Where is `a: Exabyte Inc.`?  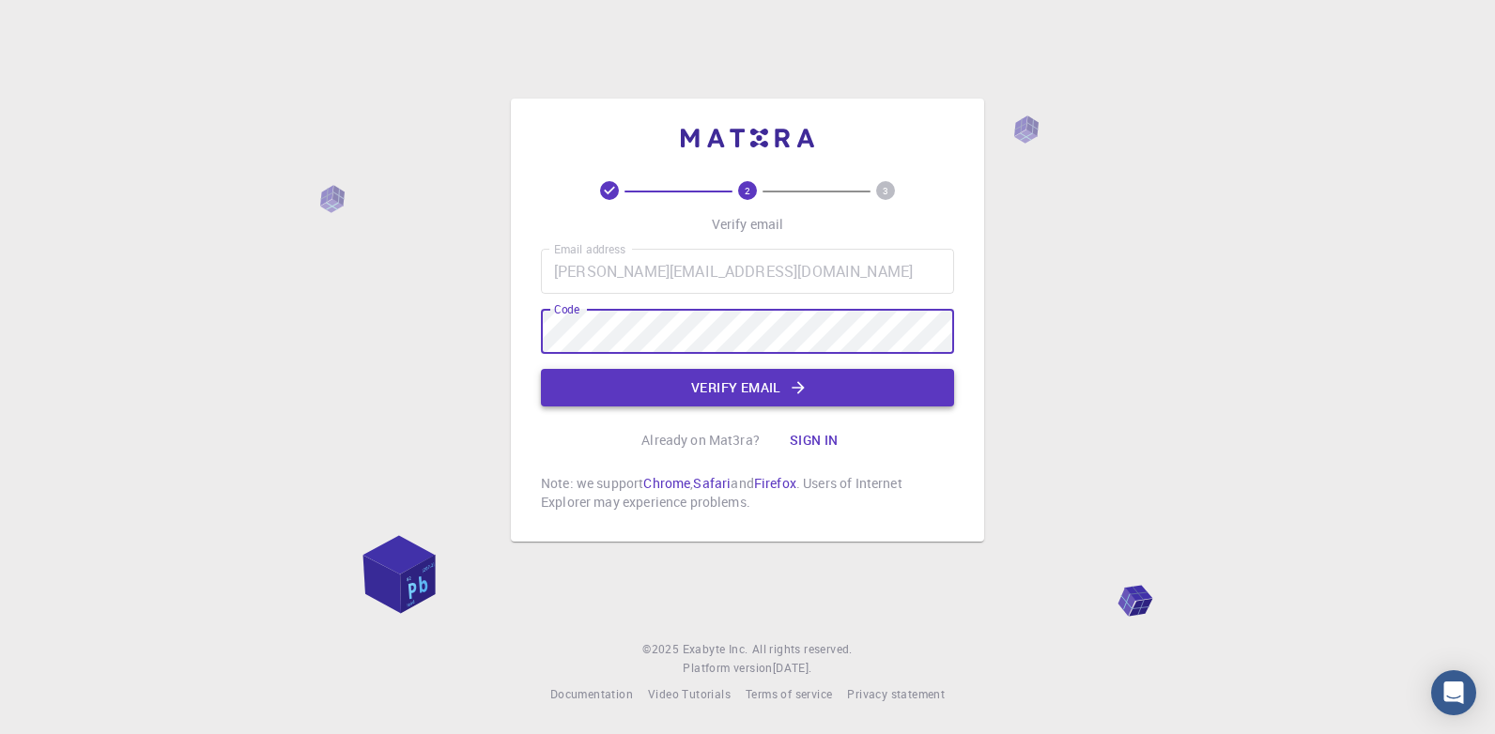
a: Exabyte Inc. is located at coordinates (715, 650).